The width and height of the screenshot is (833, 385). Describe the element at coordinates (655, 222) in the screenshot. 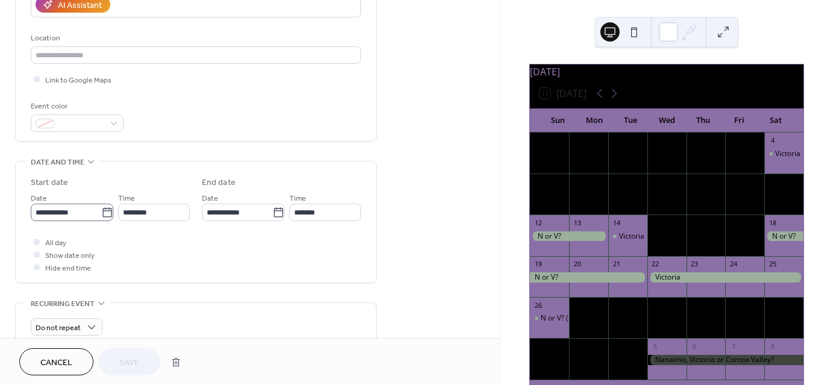

I see `div: 15` at that location.